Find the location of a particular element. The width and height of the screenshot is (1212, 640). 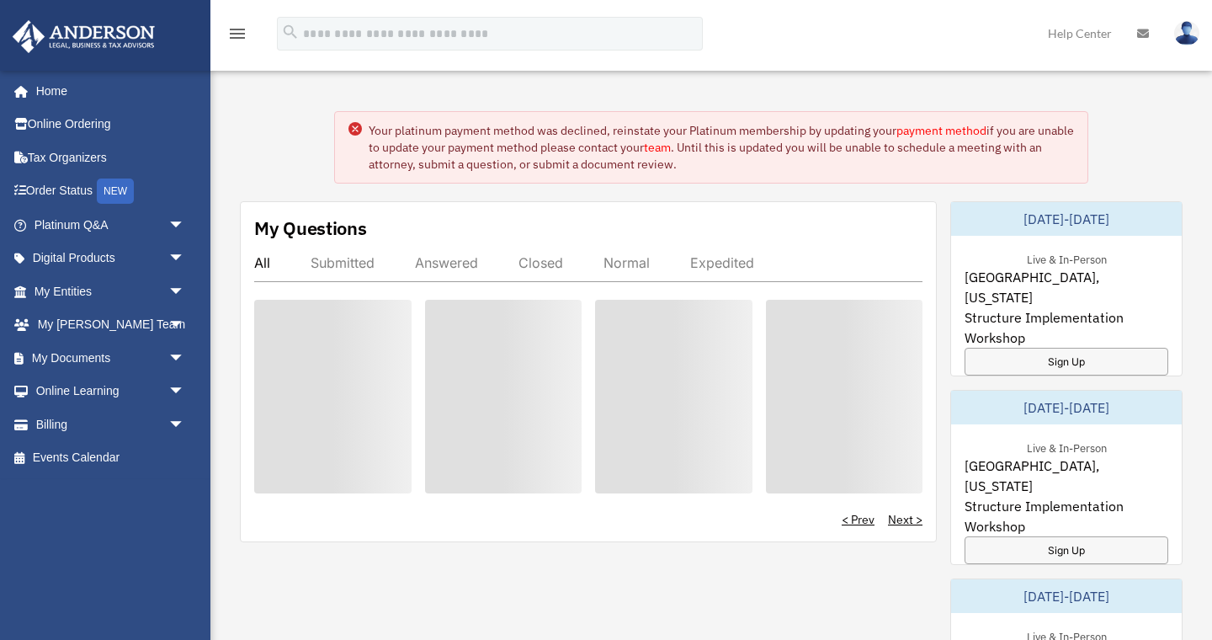

div: Answered is located at coordinates (446, 263).